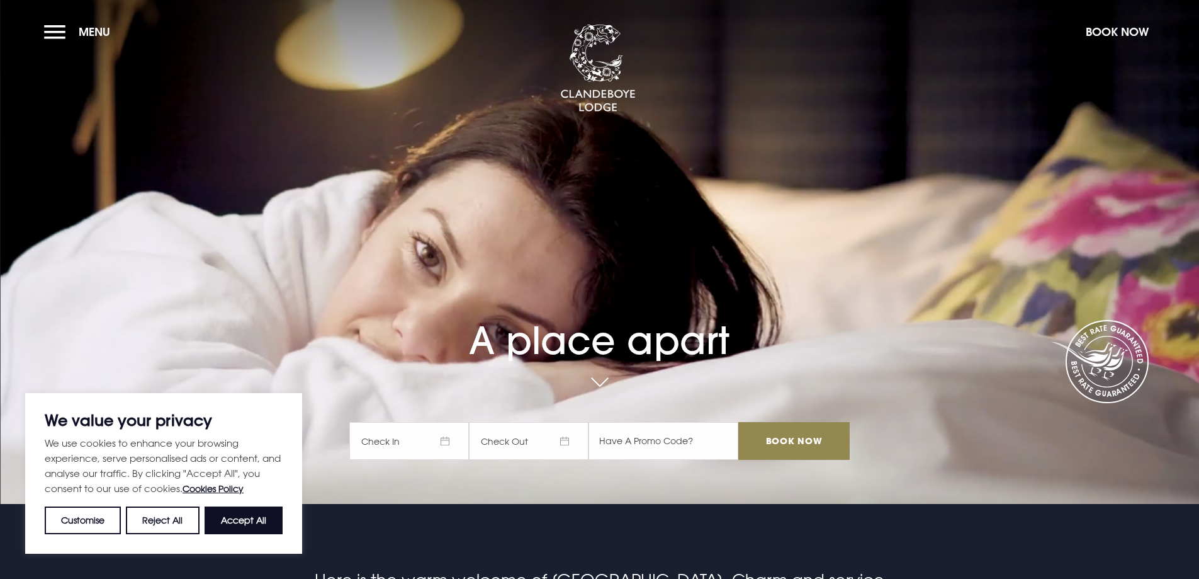 This screenshot has width=1199, height=579. What do you see at coordinates (664, 441) in the screenshot?
I see `input: Have A Promo Code?` at bounding box center [664, 441].